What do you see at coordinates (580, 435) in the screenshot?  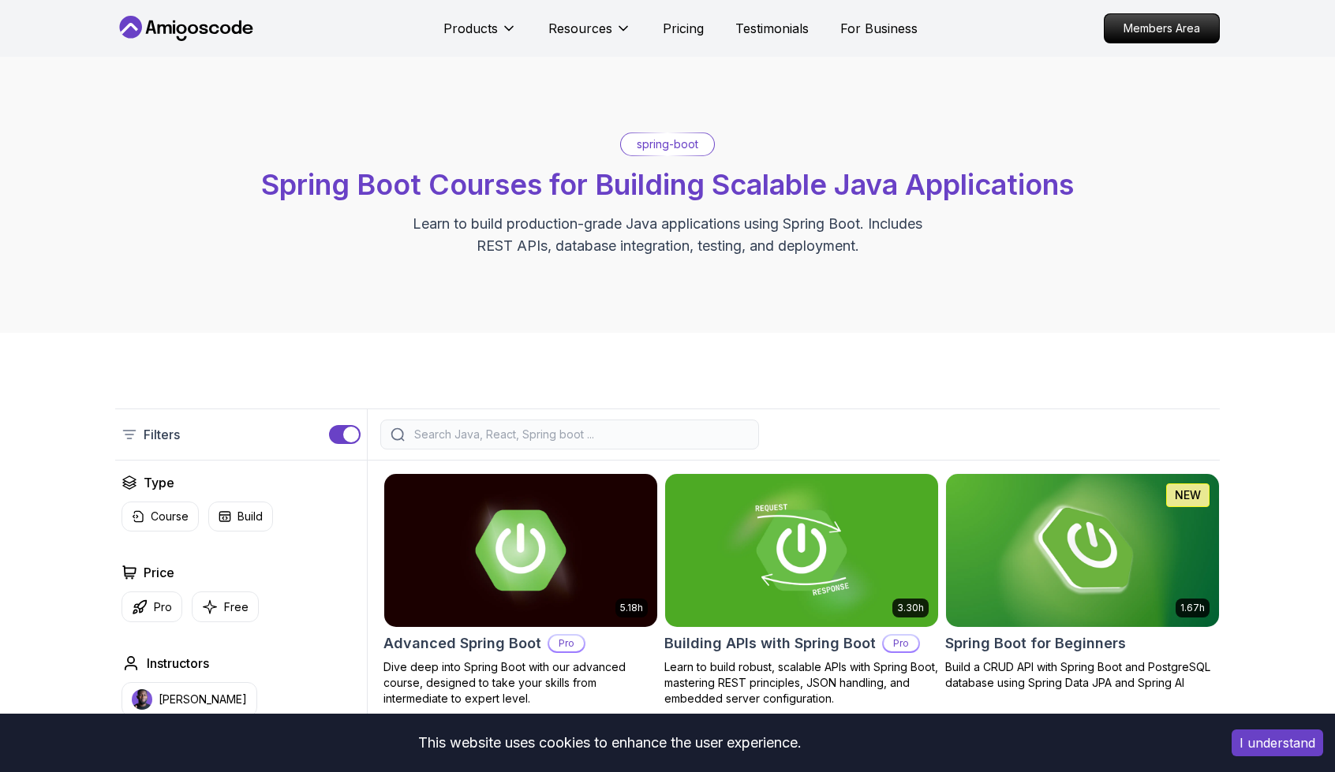 I see `input: Search Java, React, Spring boot ...` at bounding box center [580, 435].